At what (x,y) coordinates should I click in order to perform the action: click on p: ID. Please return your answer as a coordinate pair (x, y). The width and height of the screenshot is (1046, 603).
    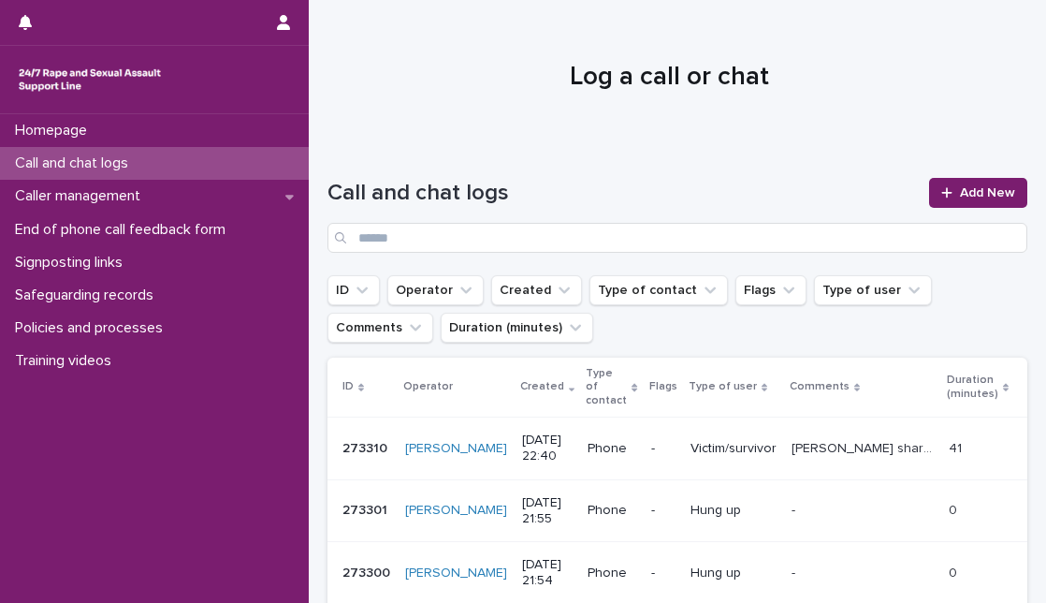
    Looking at the image, I should click on (348, 386).